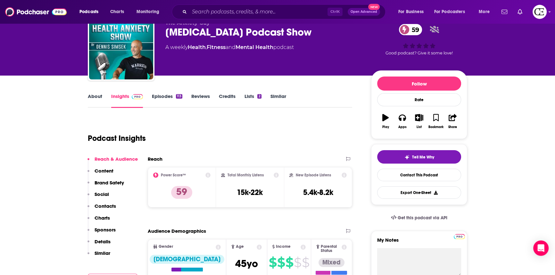  What do you see at coordinates (283, 247) in the screenshot?
I see `span: Income` at bounding box center [283, 247].